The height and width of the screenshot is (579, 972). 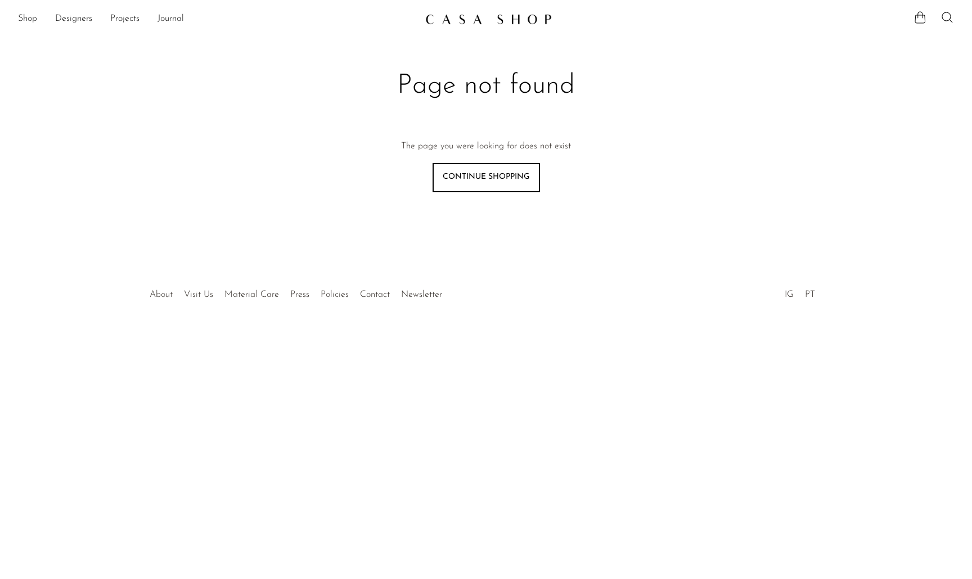 I want to click on ul: Quick links, so click(x=296, y=292).